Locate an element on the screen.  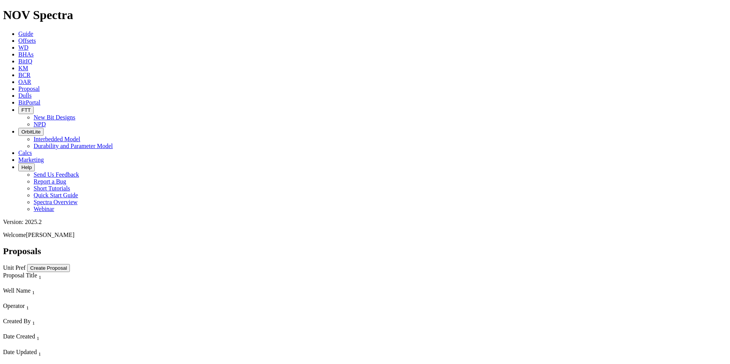
span: BHAs is located at coordinates (26, 54).